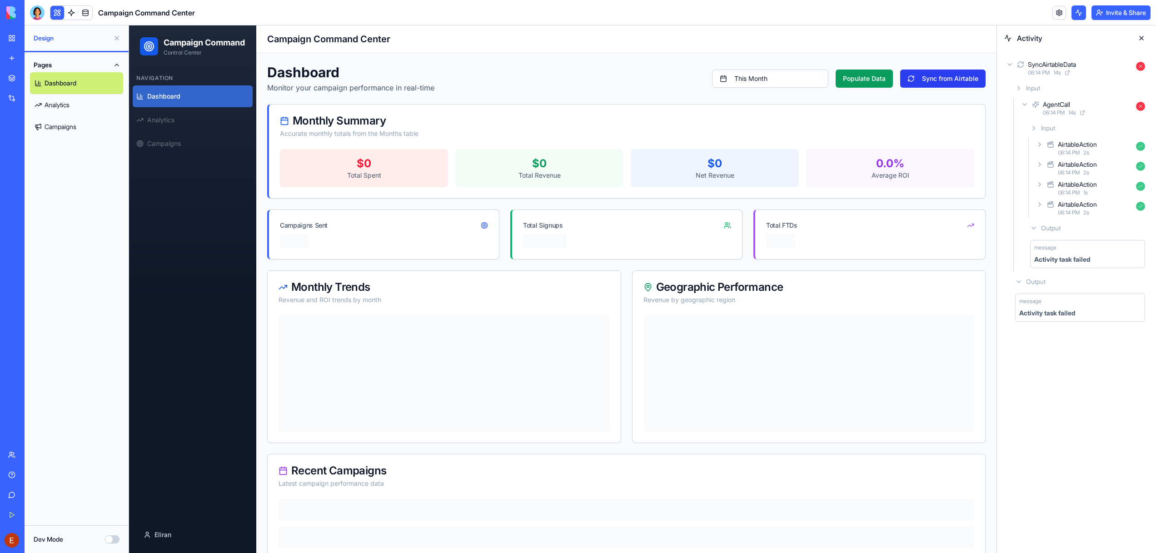 Image resolution: width=1156 pixels, height=553 pixels. I want to click on h1: Dashboard, so click(222, 47).